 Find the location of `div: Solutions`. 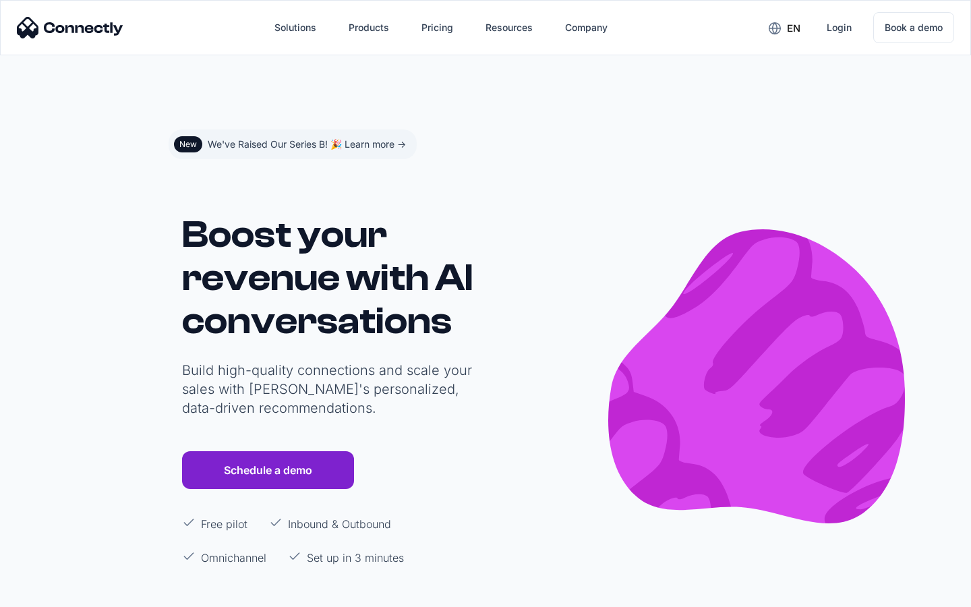

div: Solutions is located at coordinates (295, 28).